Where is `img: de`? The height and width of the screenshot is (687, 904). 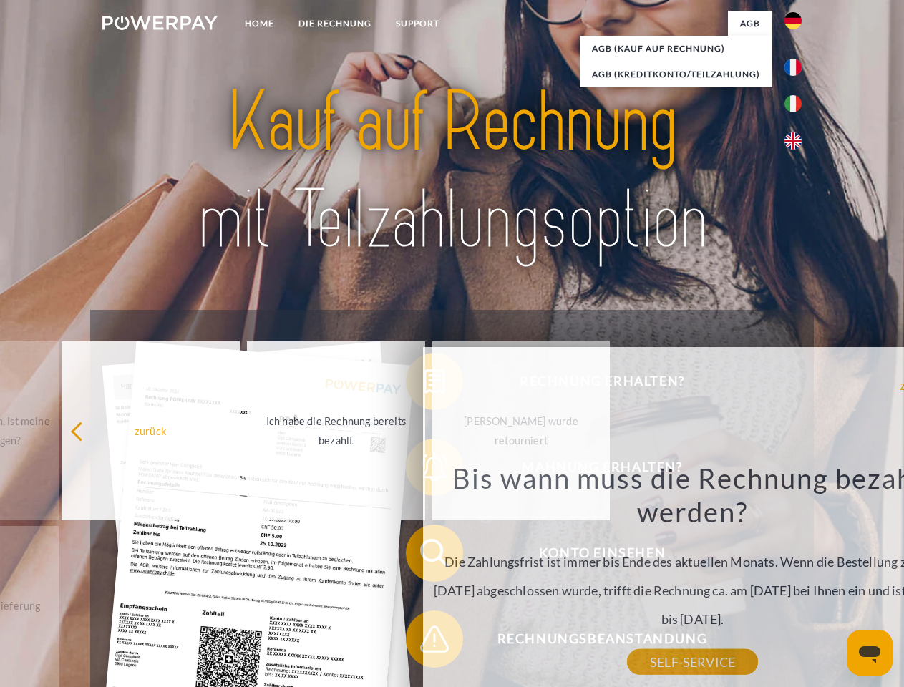
img: de is located at coordinates (793, 21).